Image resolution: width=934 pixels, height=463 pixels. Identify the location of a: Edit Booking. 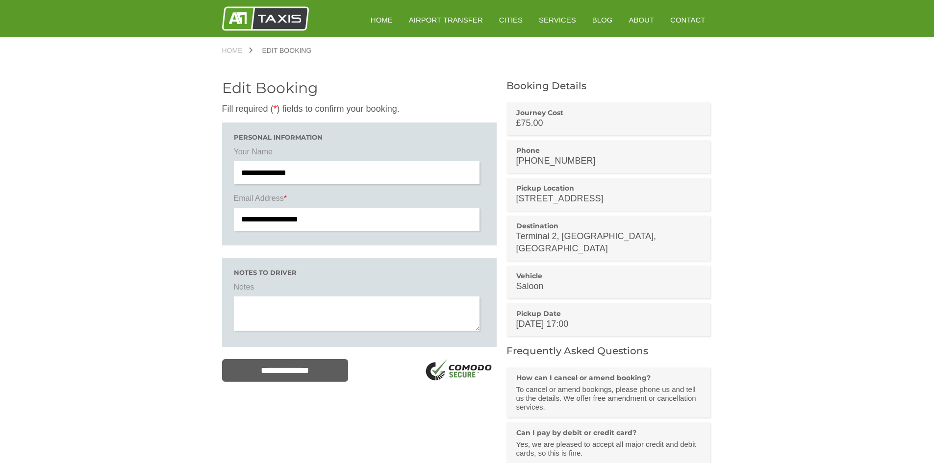
(287, 51).